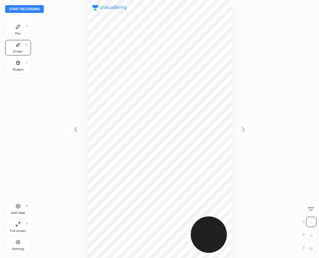 The image size is (319, 258). What do you see at coordinates (25, 9) in the screenshot?
I see `button: Start recording` at bounding box center [25, 9].